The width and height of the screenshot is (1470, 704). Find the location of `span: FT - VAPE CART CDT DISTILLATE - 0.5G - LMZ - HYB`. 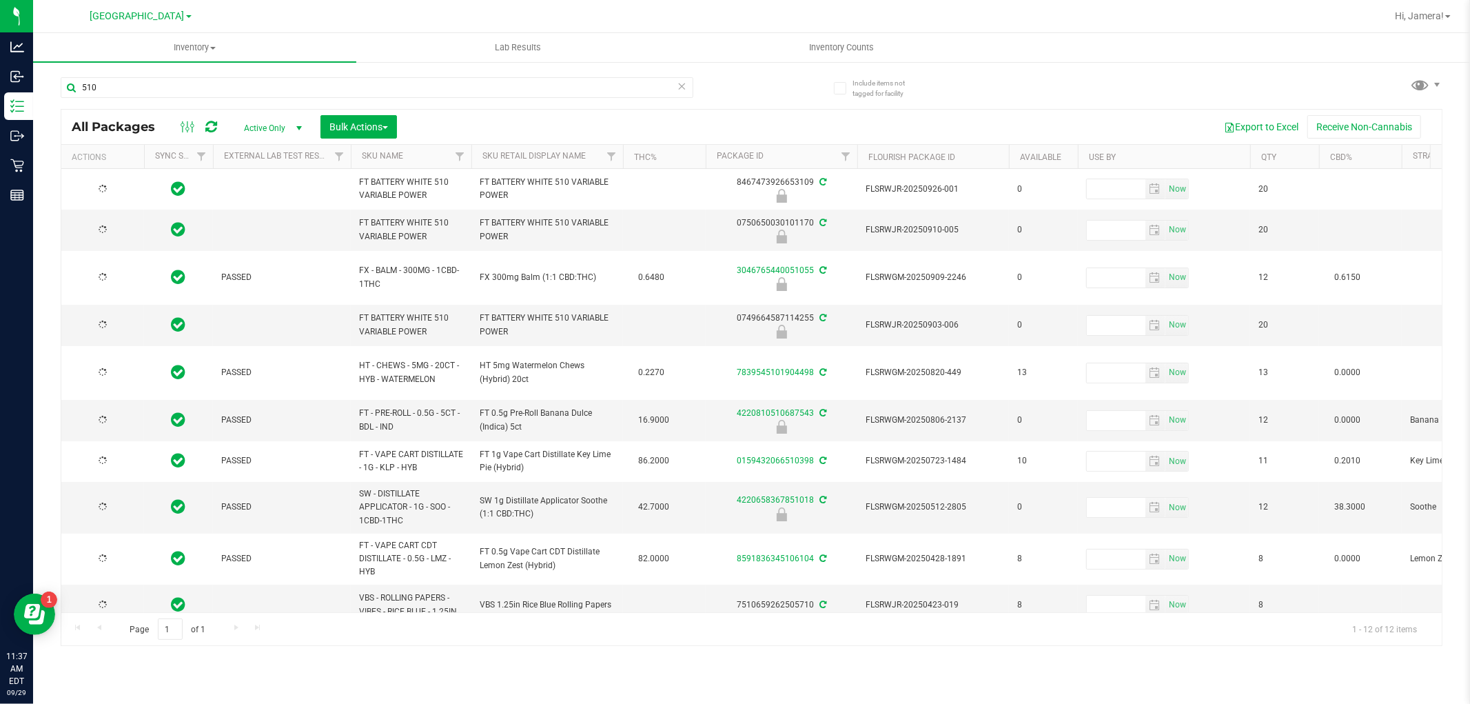

span: FT - VAPE CART CDT DISTILLATE - 0.5G - LMZ - HYB is located at coordinates (411, 559).